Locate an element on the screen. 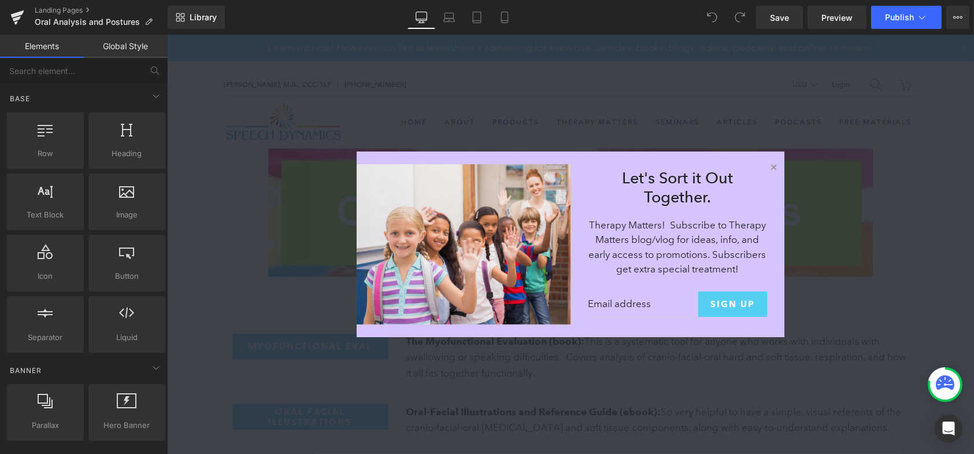 The height and width of the screenshot is (454, 974). input: Sign Up is located at coordinates (566, 269).